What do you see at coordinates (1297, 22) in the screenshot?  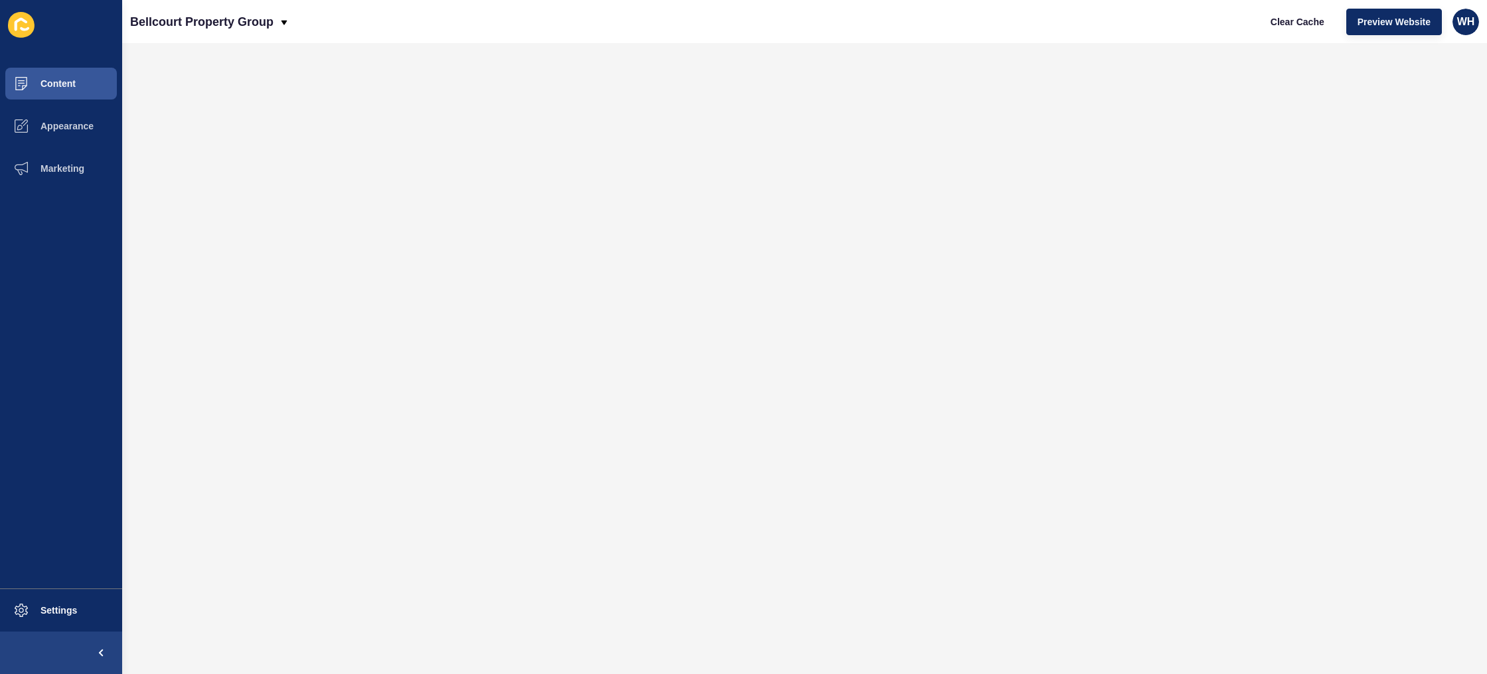 I see `button: Clear Cache` at bounding box center [1297, 22].